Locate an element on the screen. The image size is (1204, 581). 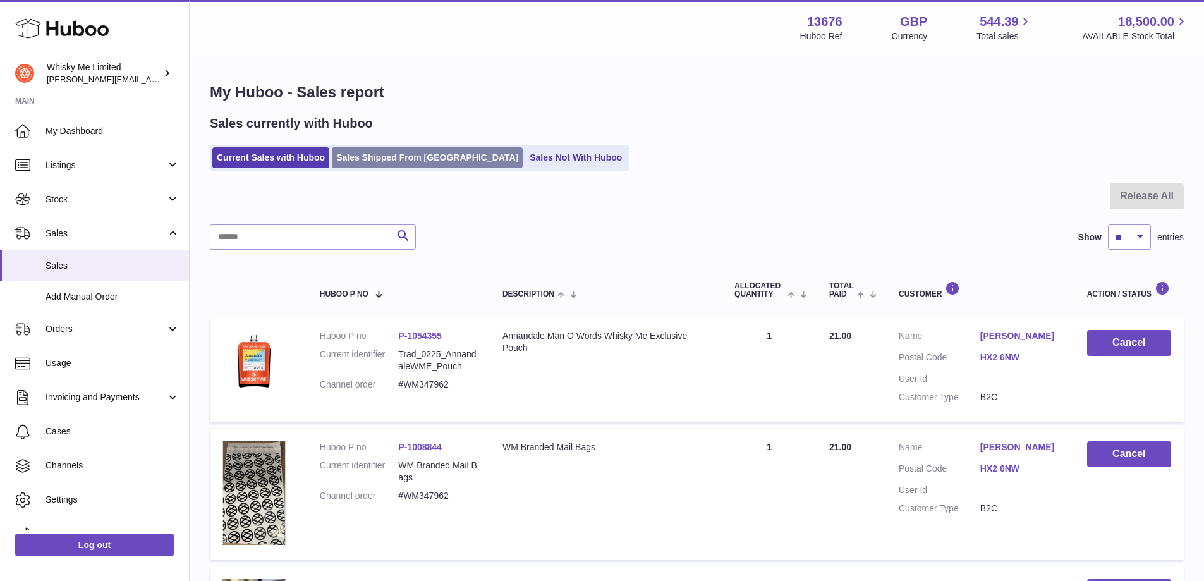
a: 18,500.00 AVAILABLE Stock Total is located at coordinates (1135, 28).